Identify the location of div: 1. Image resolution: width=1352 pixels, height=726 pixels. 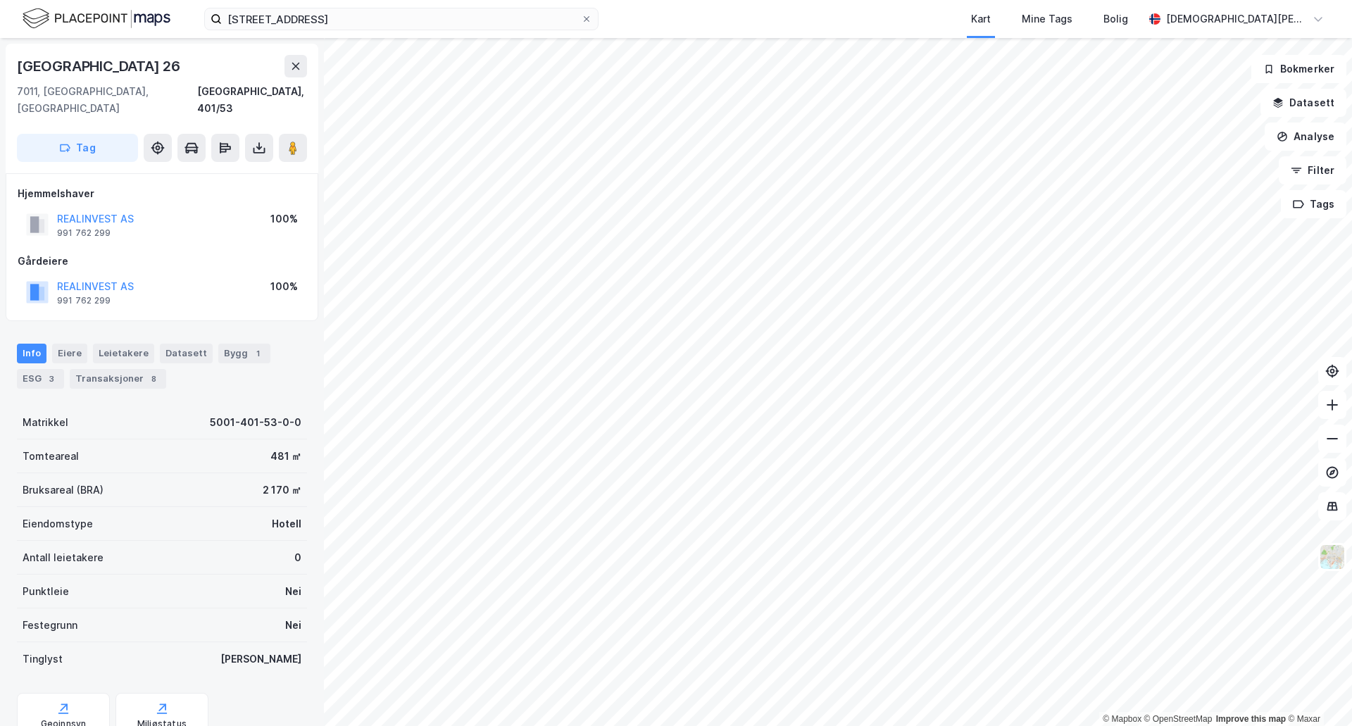
(258, 354).